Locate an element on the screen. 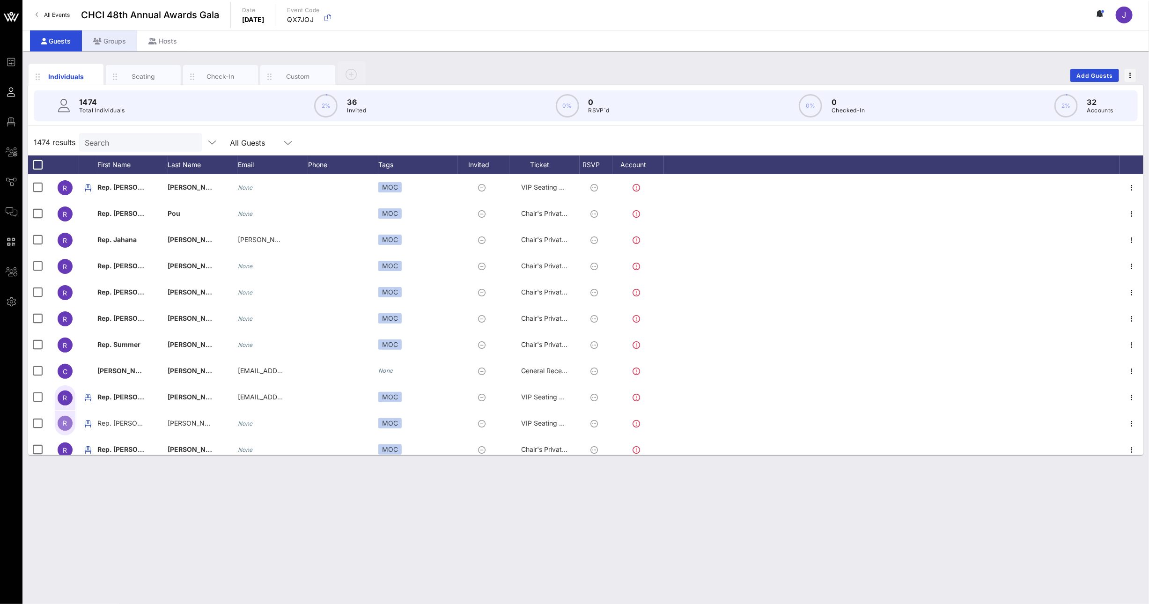  button: Add Guests is located at coordinates (1095, 75).